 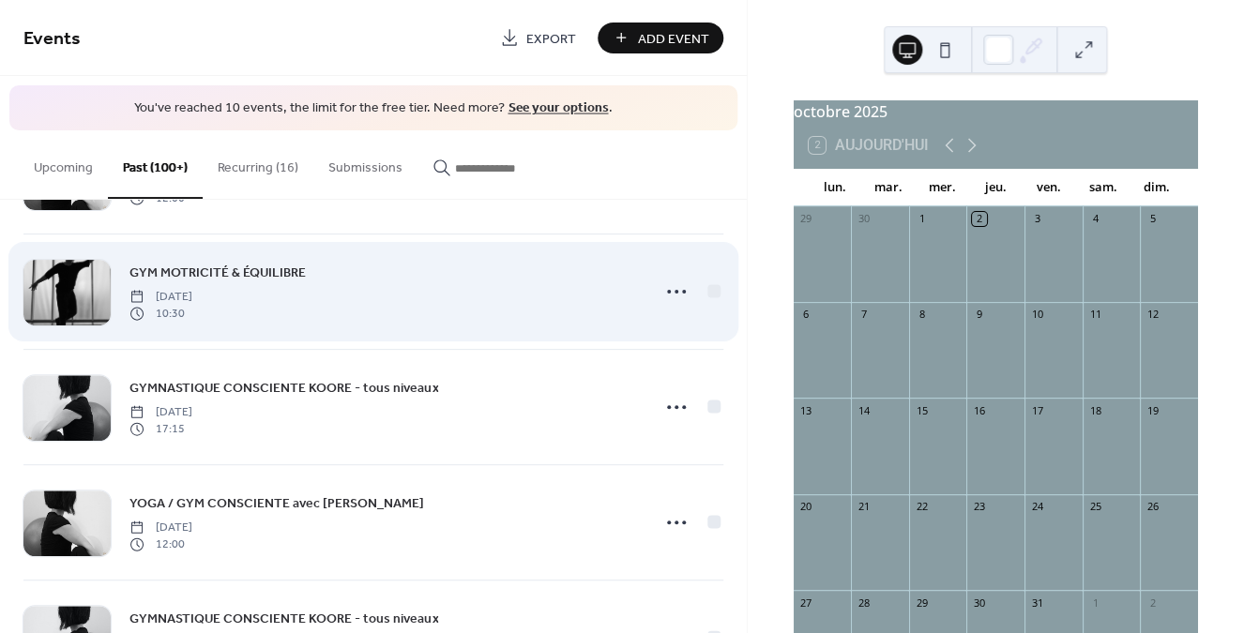 What do you see at coordinates (1049, 188) in the screenshot?
I see `div: ven.` at bounding box center [1049, 188].